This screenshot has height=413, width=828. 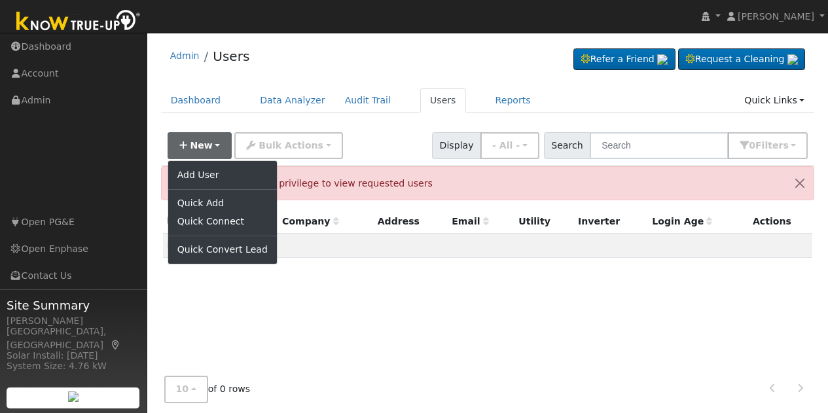 I want to click on span: Search, so click(x=567, y=145).